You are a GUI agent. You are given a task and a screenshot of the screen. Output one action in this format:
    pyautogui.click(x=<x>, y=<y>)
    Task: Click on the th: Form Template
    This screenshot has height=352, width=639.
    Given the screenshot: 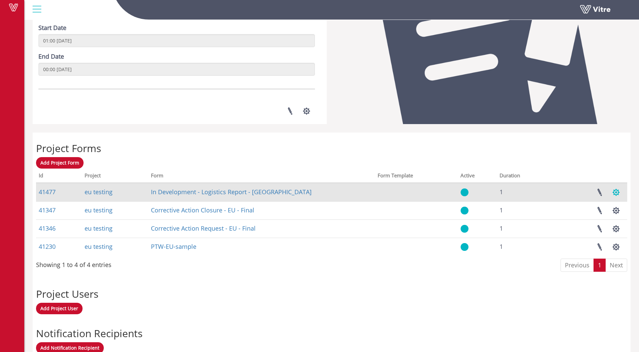 What is the action you would take?
    pyautogui.click(x=416, y=177)
    